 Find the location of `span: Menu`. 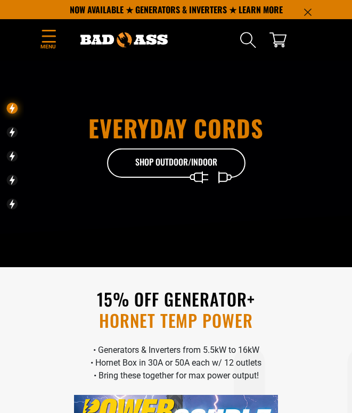

span: Menu is located at coordinates (48, 46).